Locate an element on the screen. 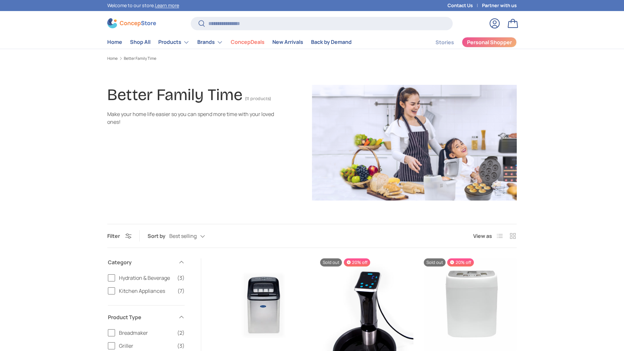 The image size is (624, 351). button: Filter is located at coordinates (119, 236).